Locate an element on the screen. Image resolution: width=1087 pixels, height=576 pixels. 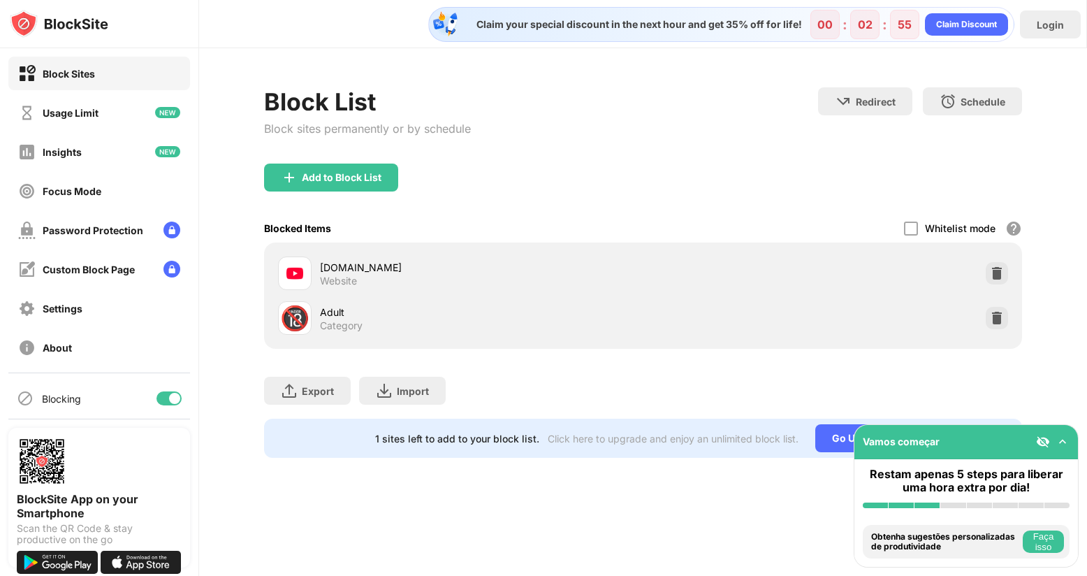
div: Vamos começar is located at coordinates (901, 441).